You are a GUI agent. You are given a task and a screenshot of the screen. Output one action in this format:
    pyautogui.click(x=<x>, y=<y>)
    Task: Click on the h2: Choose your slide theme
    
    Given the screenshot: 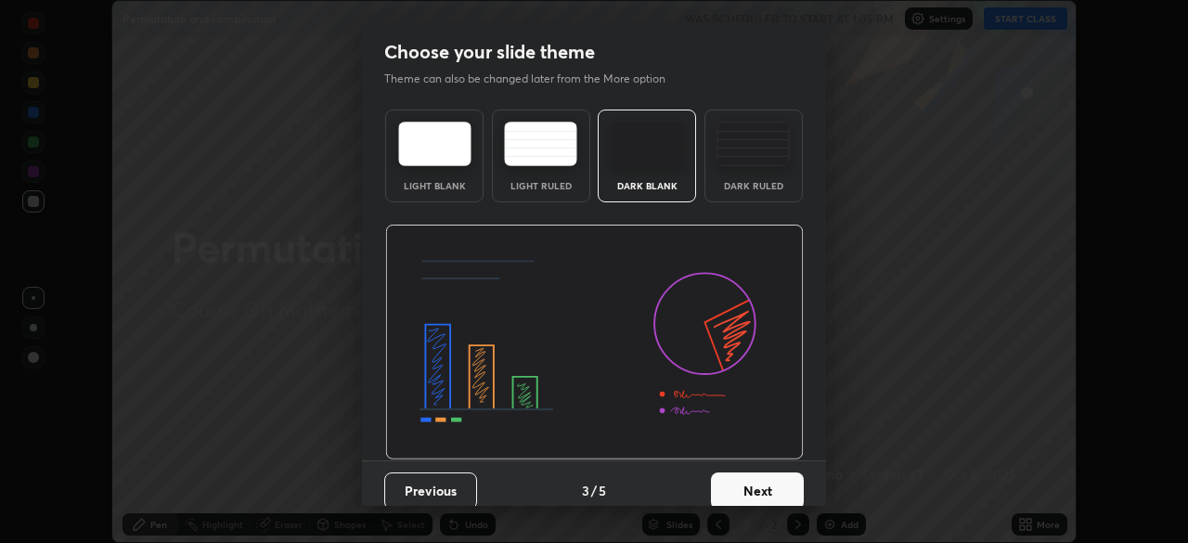 What is the action you would take?
    pyautogui.click(x=489, y=52)
    